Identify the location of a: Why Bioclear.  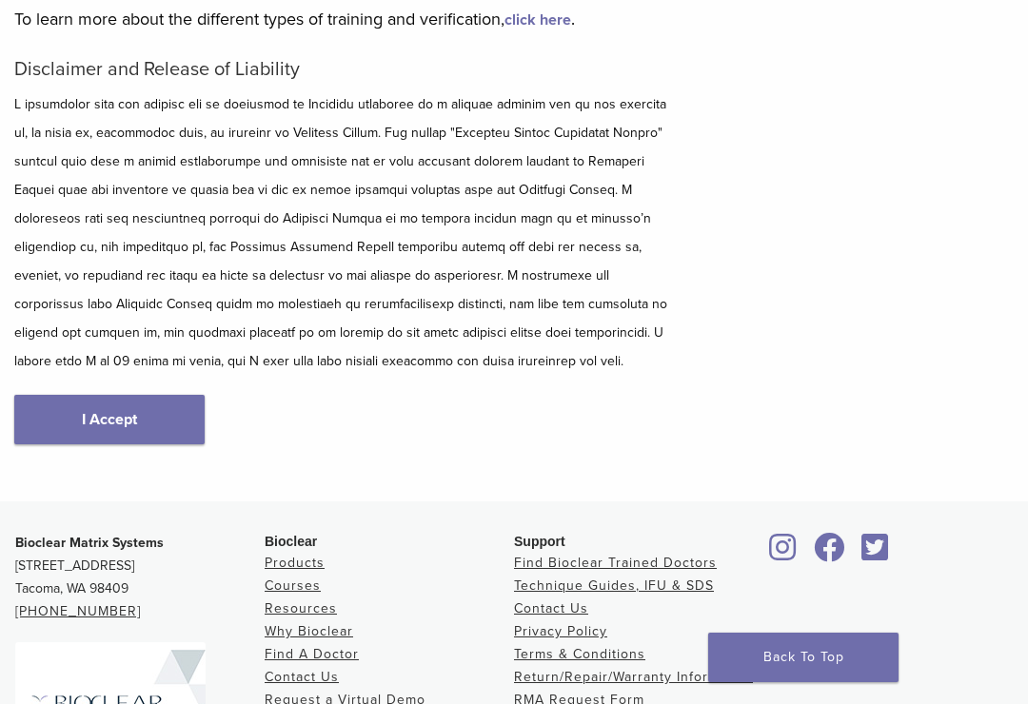
(308, 631).